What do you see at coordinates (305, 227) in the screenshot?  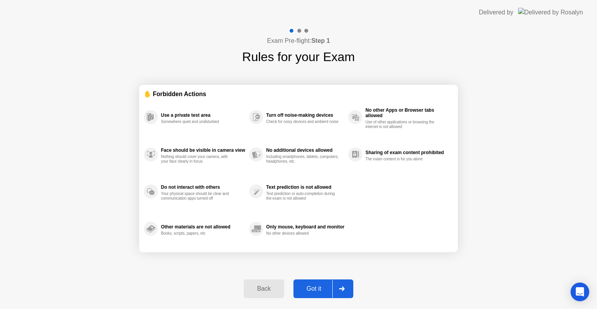 I see `div: Only mouse, keyboard and monitor` at bounding box center [305, 227].